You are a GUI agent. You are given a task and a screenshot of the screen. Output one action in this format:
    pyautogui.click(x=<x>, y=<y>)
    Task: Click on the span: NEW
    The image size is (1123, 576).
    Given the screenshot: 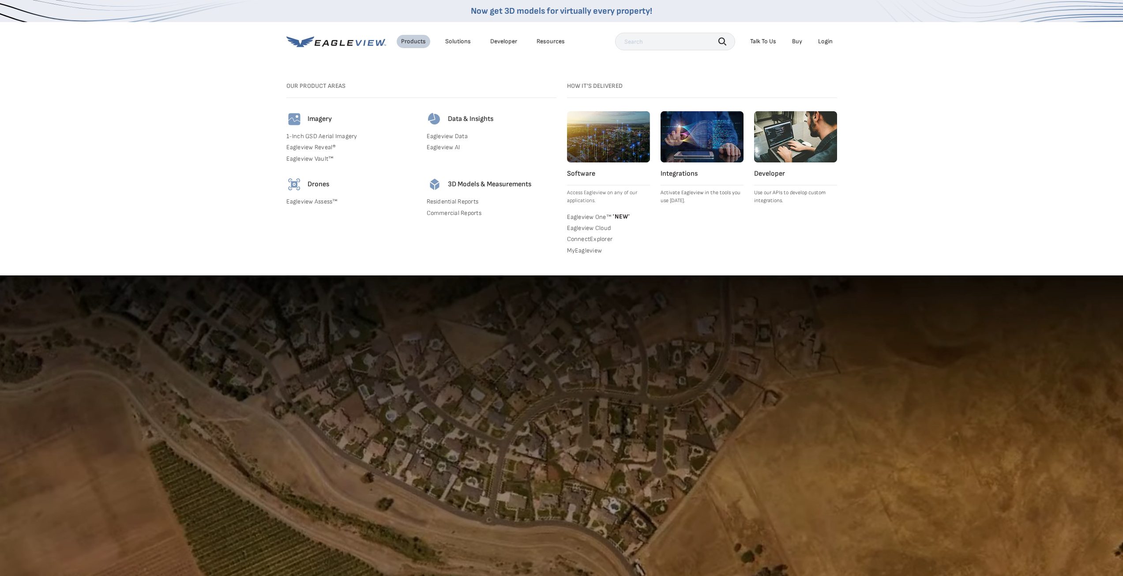 What is the action you would take?
    pyautogui.click(x=620, y=216)
    